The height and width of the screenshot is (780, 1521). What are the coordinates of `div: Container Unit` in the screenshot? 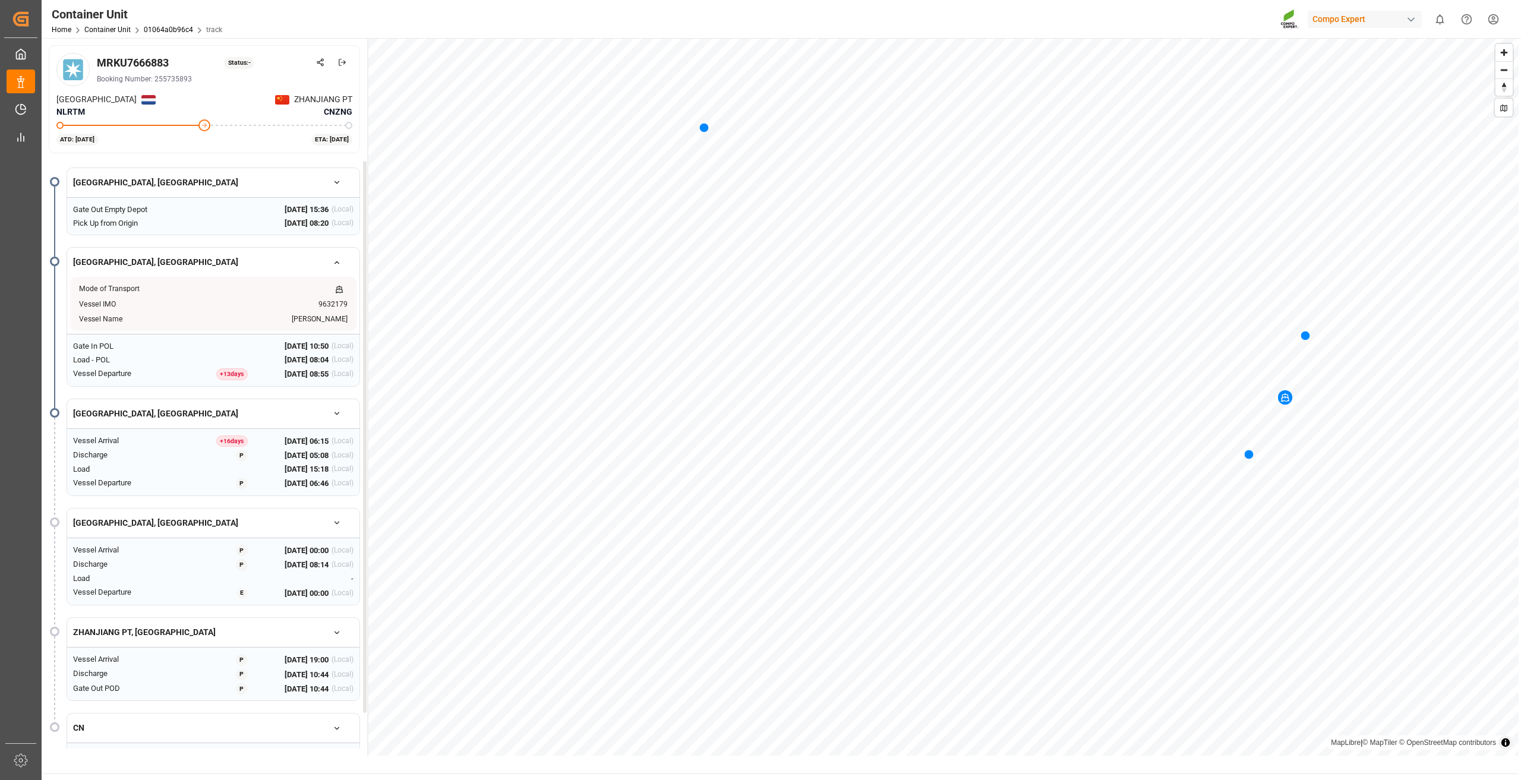 It's located at (137, 14).